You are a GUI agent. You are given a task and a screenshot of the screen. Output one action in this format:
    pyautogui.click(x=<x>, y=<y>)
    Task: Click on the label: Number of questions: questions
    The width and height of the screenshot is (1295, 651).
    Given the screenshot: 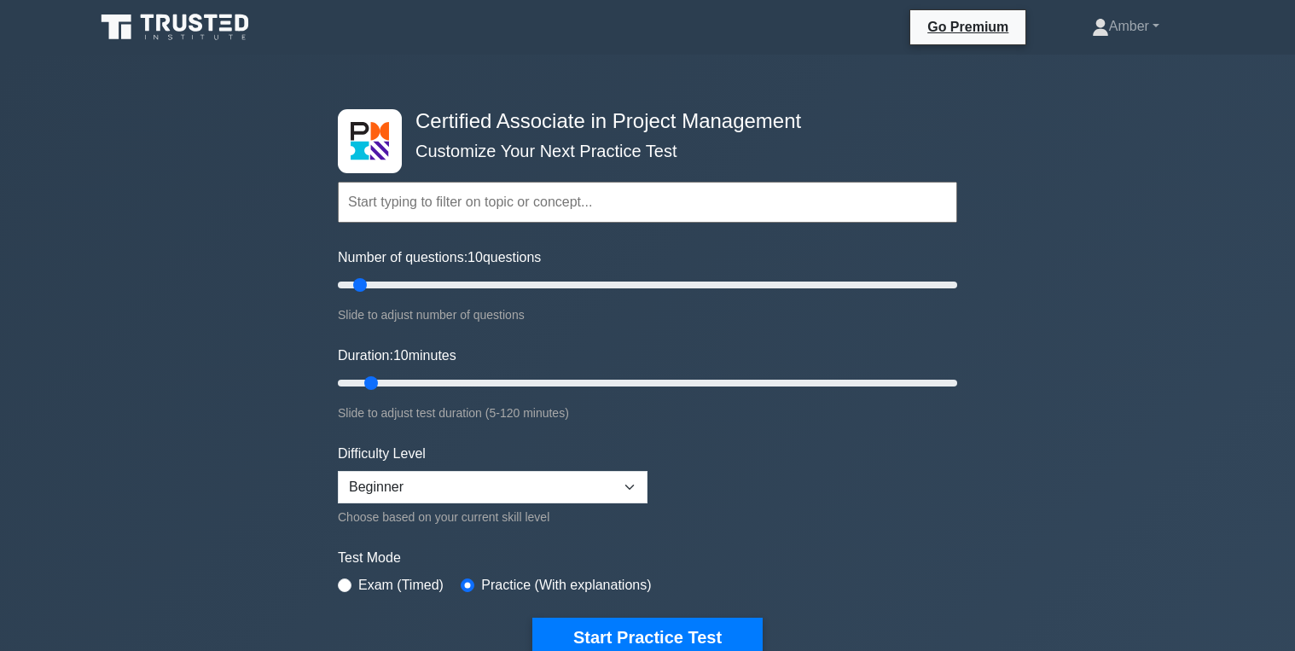 What is the action you would take?
    pyautogui.click(x=439, y=258)
    